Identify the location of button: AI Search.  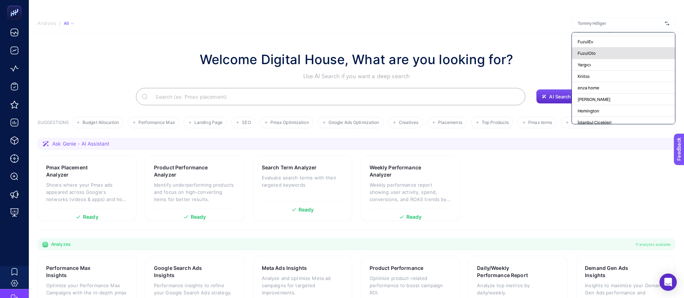
(556, 97).